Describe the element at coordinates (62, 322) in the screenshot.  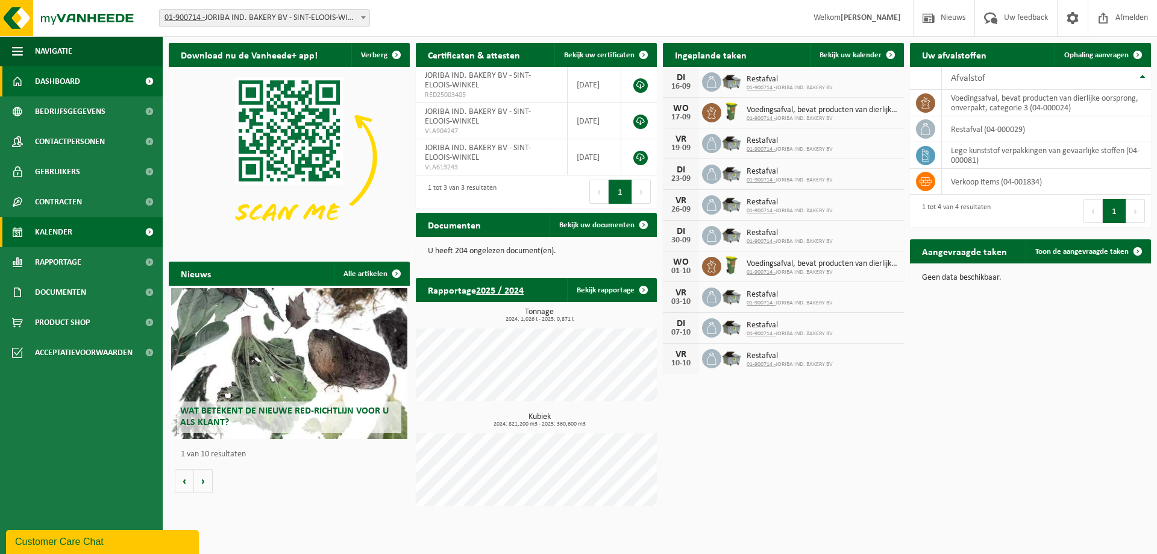
I see `span: Product Shop` at that location.